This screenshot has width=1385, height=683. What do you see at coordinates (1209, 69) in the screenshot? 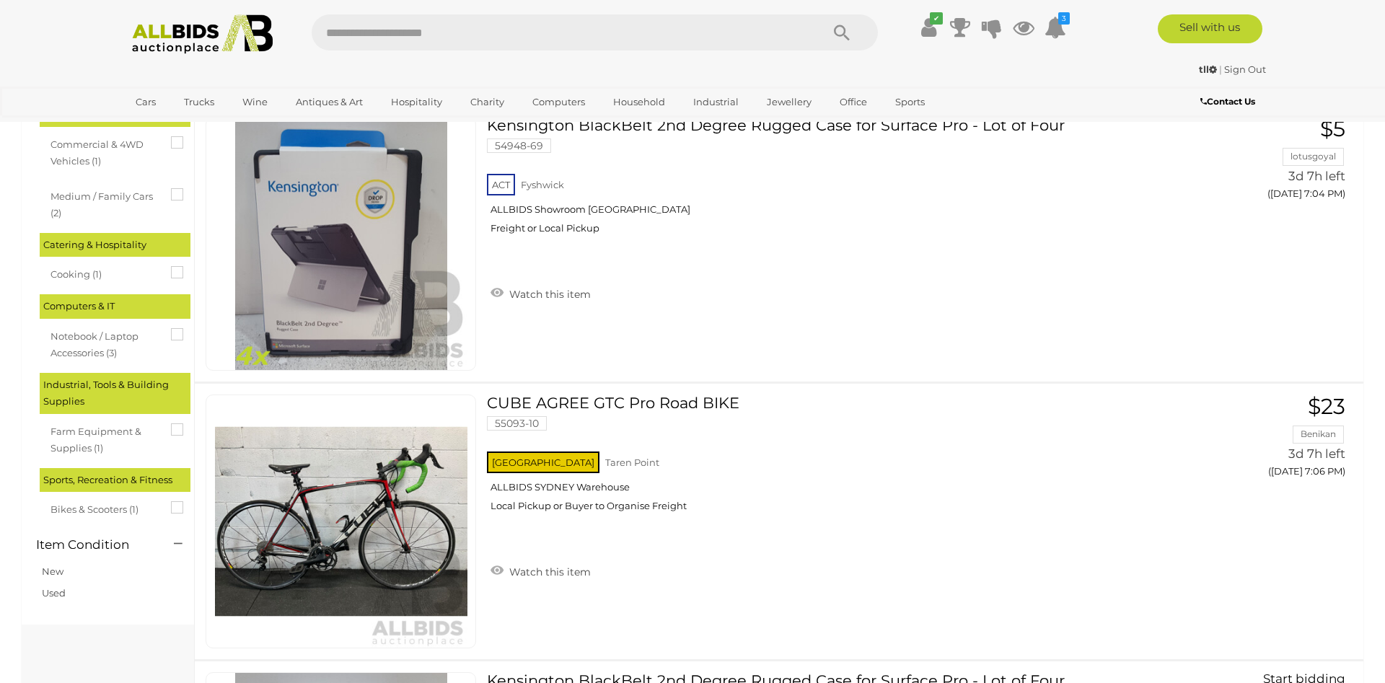
I see `a: tll` at bounding box center [1209, 69].